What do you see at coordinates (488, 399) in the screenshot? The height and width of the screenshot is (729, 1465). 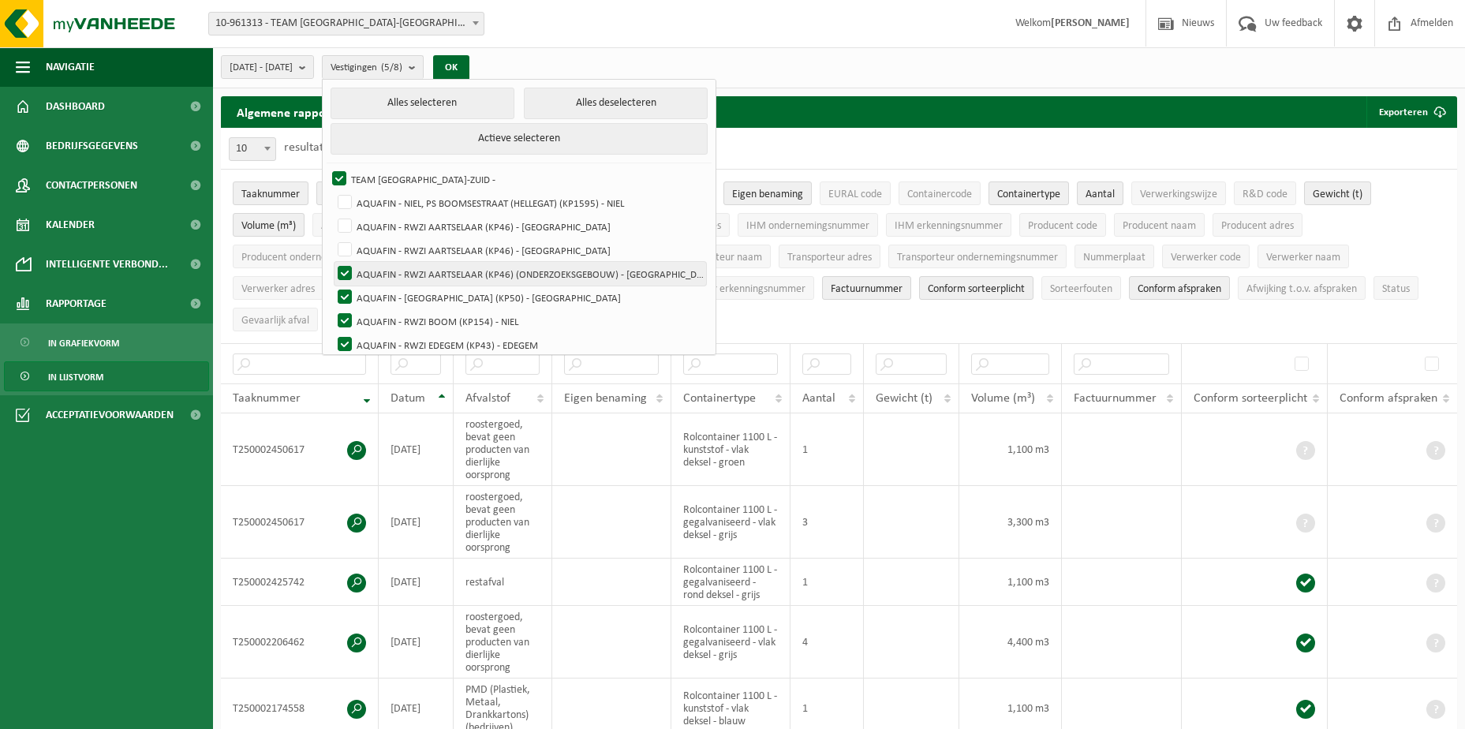 I see `span: Afvalstof` at bounding box center [488, 399].